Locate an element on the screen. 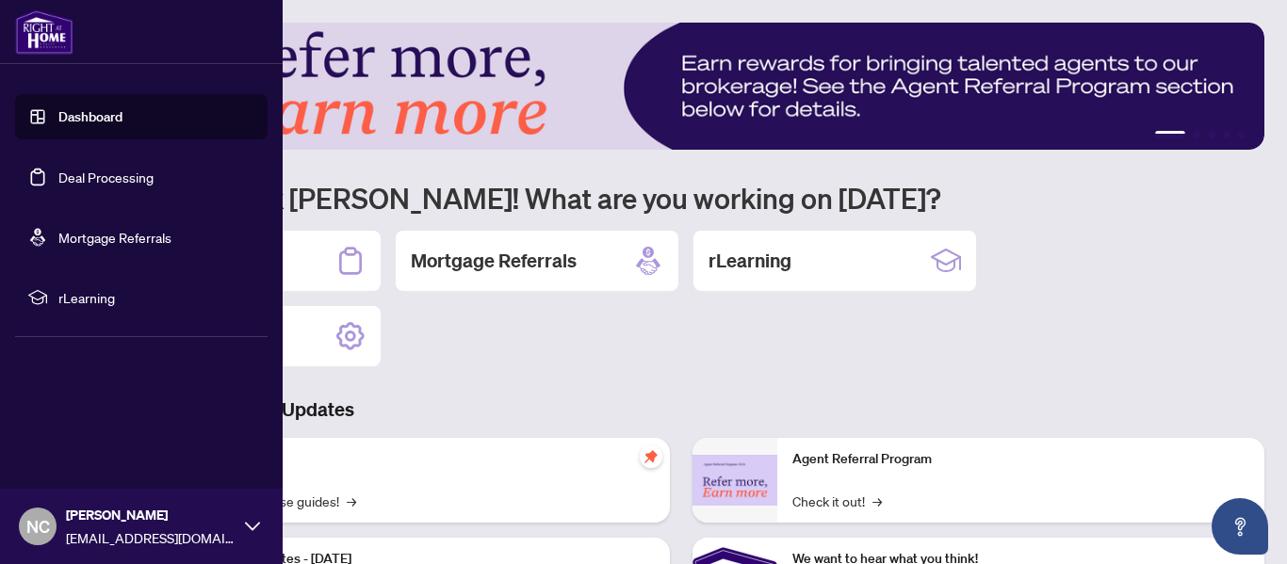  h2: rLearning is located at coordinates (750, 261).